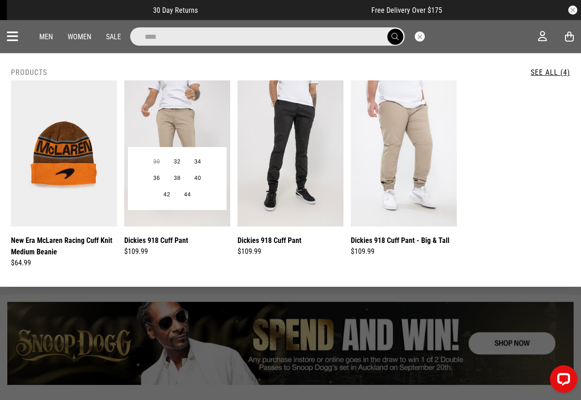 The image size is (581, 400). I want to click on h2: Products, so click(29, 72).